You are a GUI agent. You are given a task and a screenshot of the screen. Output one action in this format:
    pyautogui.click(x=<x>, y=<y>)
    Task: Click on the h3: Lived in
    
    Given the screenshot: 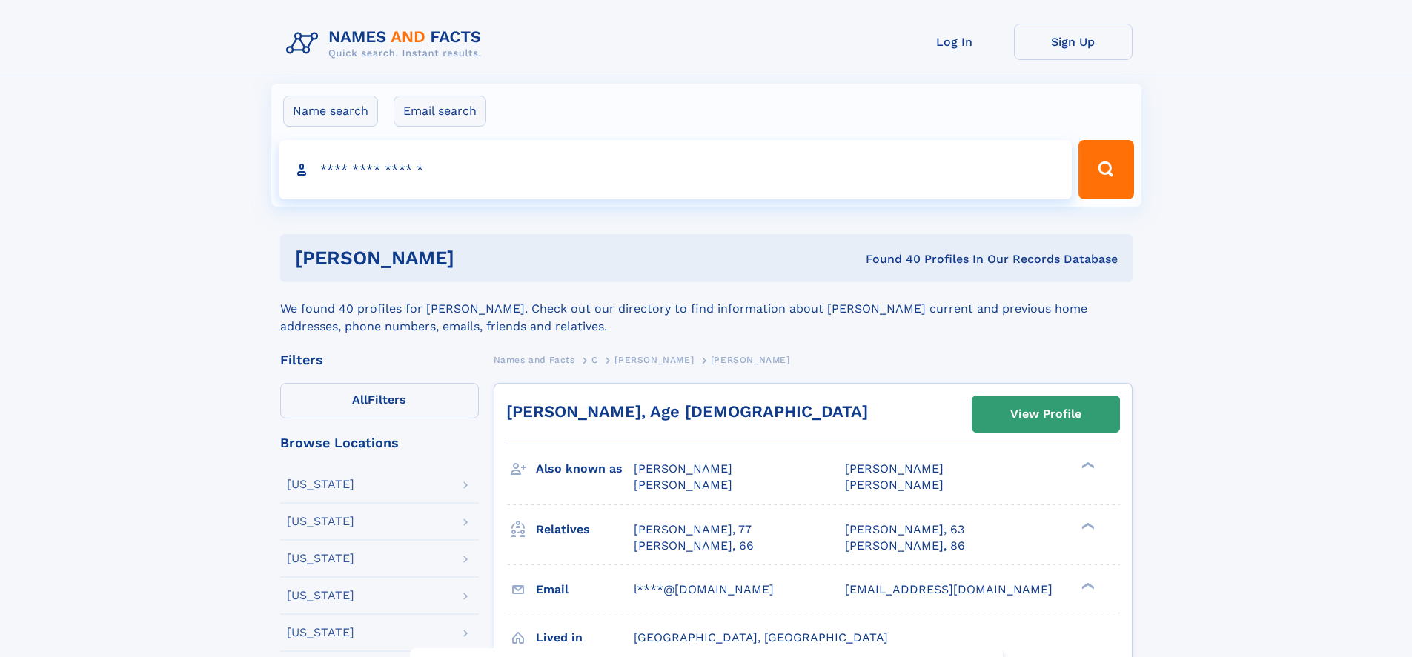 What is the action you would take?
    pyautogui.click(x=585, y=638)
    